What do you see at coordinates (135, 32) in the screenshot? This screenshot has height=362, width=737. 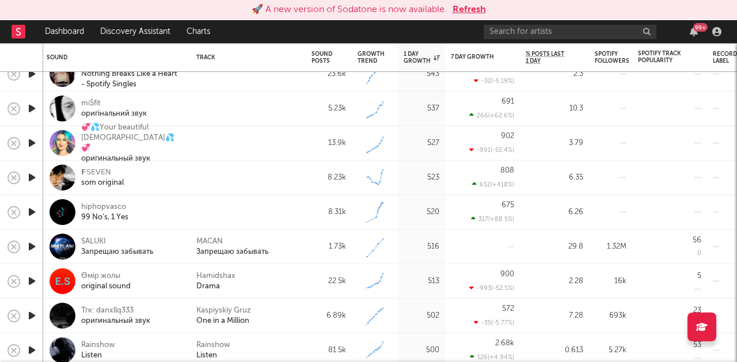 I see `a: Discovery Assistant` at bounding box center [135, 32].